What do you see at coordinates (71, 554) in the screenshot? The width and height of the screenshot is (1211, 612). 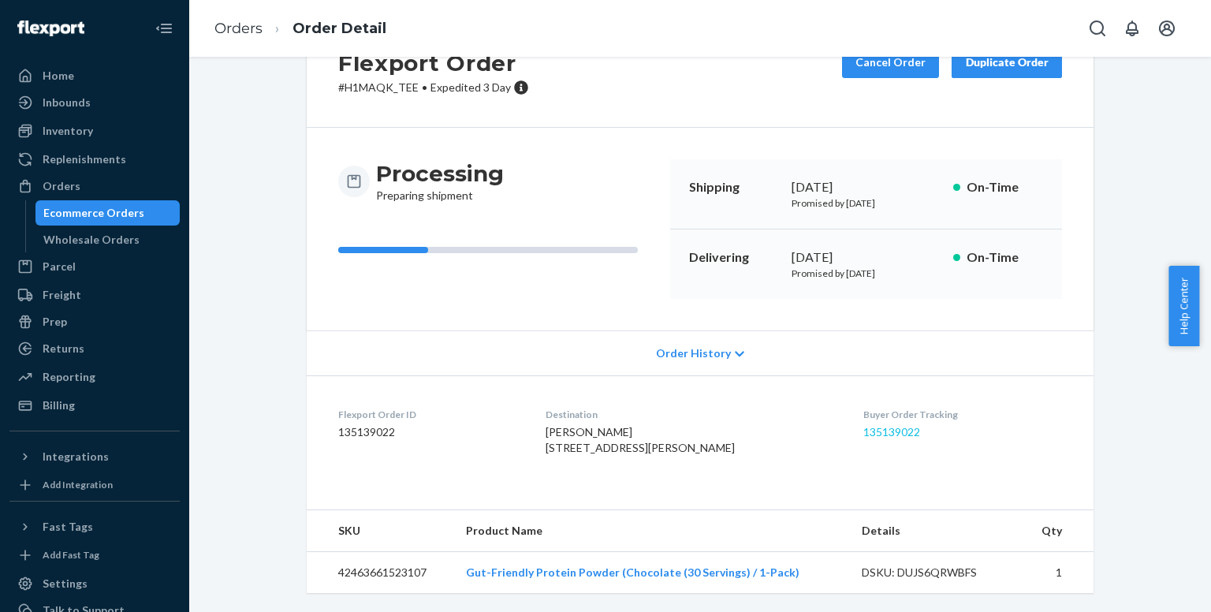 I see `div: Add Fast Tag` at bounding box center [71, 554].